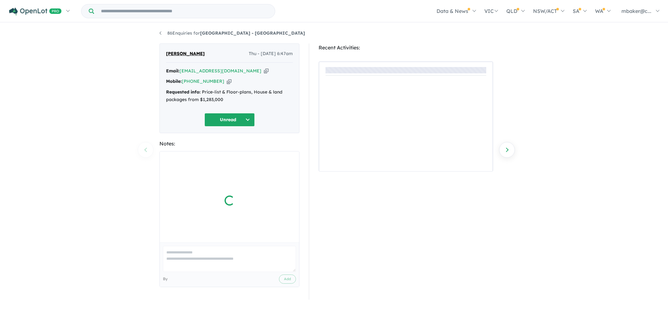 This screenshot has width=668, height=323. What do you see at coordinates (173, 71) in the screenshot?
I see `strong: Email:` at bounding box center [173, 71].